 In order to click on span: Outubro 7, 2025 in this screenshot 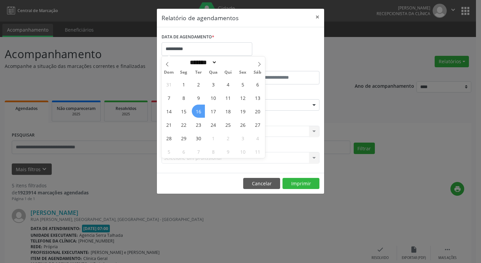, I will do `click(198, 151)`.